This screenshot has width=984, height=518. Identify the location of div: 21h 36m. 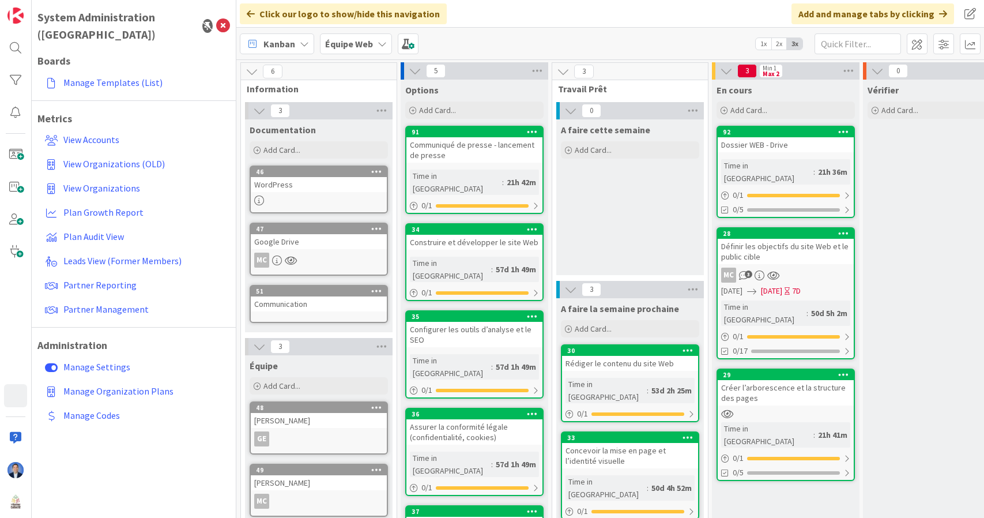
(832, 172).